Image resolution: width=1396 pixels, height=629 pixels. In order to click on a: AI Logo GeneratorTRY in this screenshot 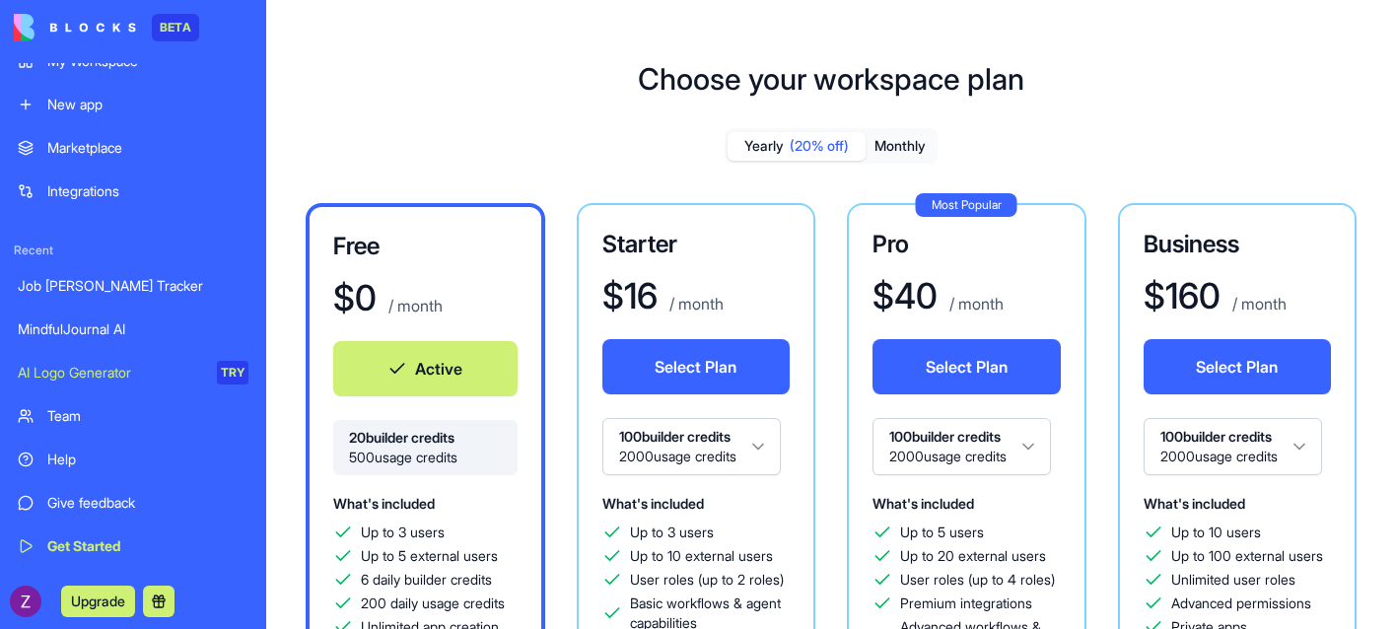, I will do `click(133, 373)`.